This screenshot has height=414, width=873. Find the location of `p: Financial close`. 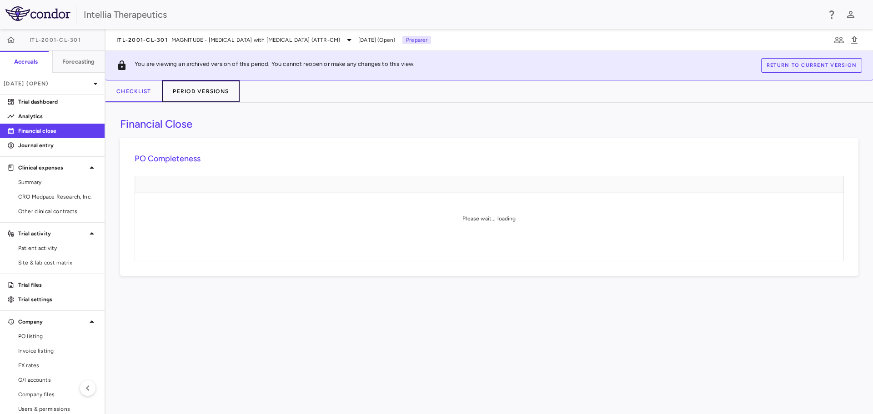

p: Financial close is located at coordinates (58, 131).